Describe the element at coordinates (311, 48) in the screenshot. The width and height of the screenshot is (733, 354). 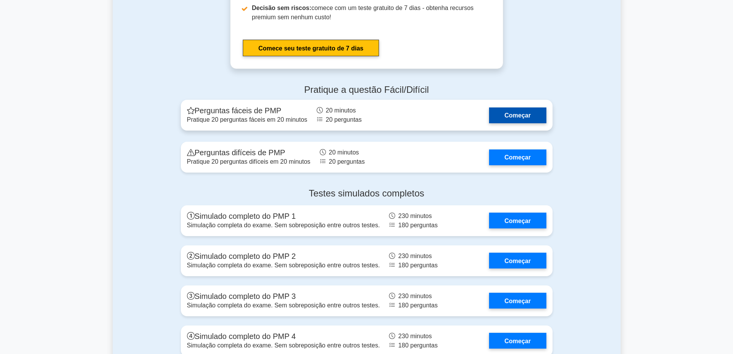
I see `a: Comece seu teste gratuito de 7 dias` at that location.